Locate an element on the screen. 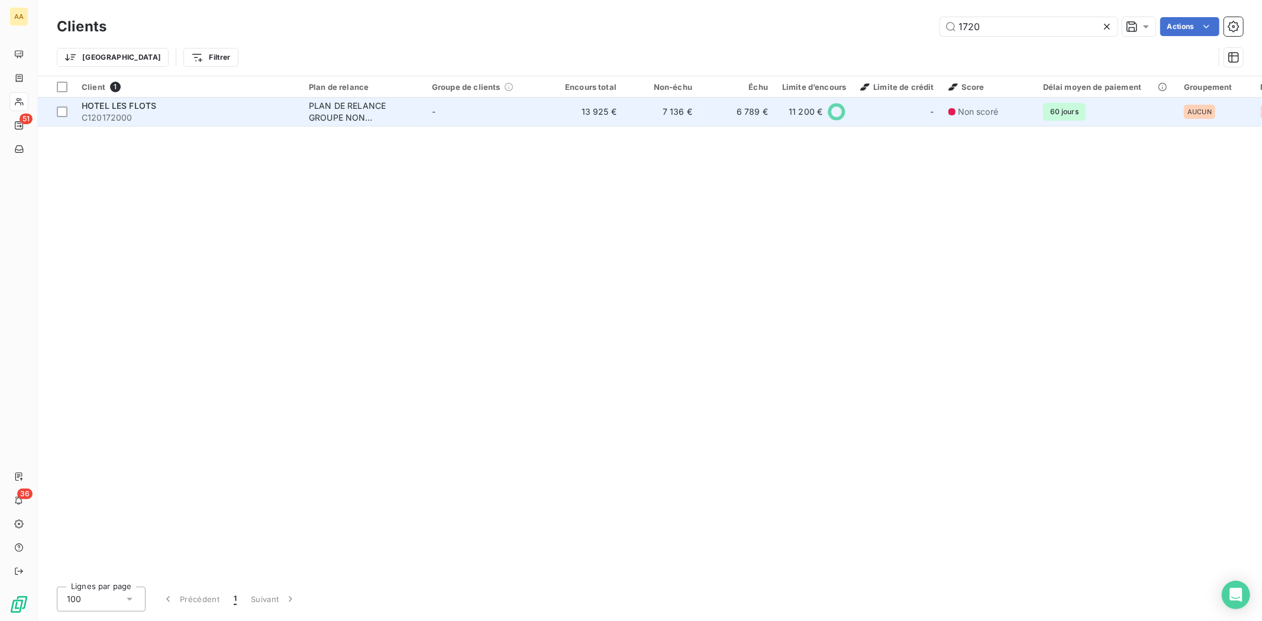  button: 1 is located at coordinates (235, 599).